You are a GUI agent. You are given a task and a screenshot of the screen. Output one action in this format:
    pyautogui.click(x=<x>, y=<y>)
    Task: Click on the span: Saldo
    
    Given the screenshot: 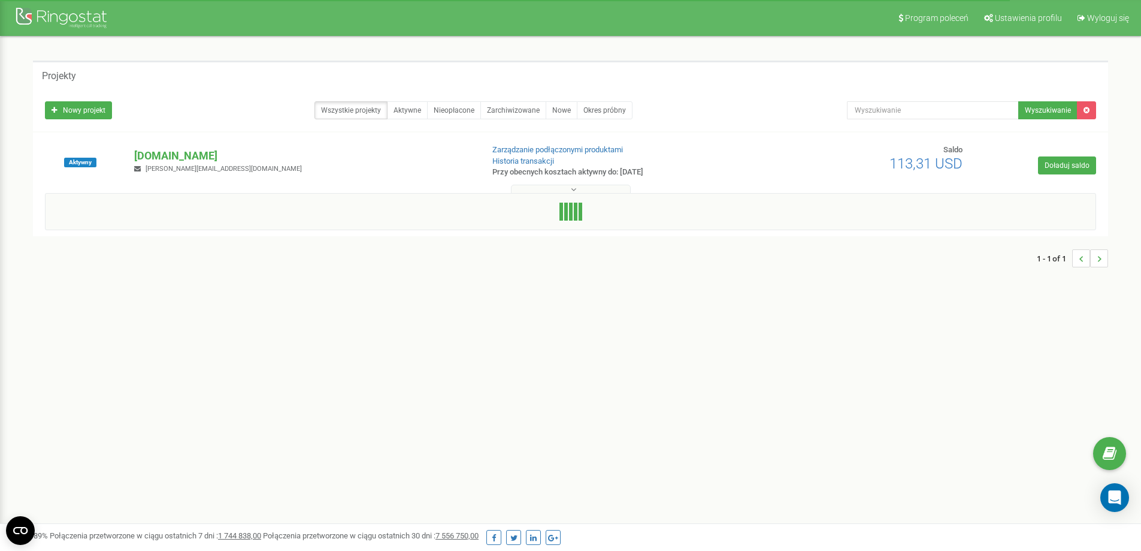 What is the action you would take?
    pyautogui.click(x=953, y=149)
    